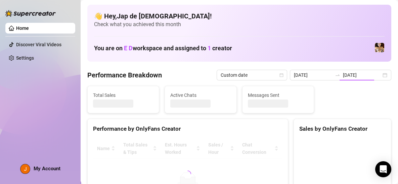  I want to click on span: calendar, so click(281, 75).